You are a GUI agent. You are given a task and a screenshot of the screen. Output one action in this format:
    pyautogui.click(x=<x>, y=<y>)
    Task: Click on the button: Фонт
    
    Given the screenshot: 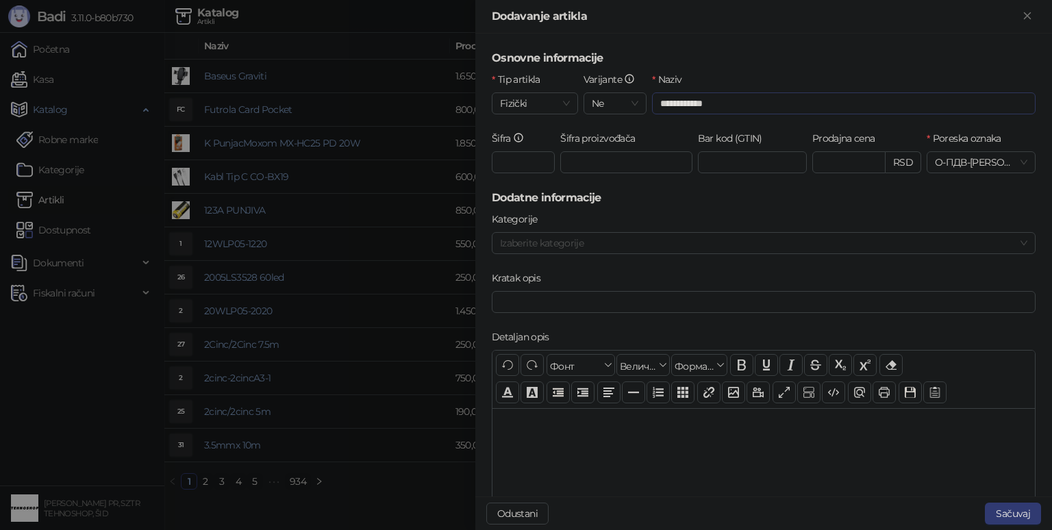 What is the action you would take?
    pyautogui.click(x=581, y=365)
    